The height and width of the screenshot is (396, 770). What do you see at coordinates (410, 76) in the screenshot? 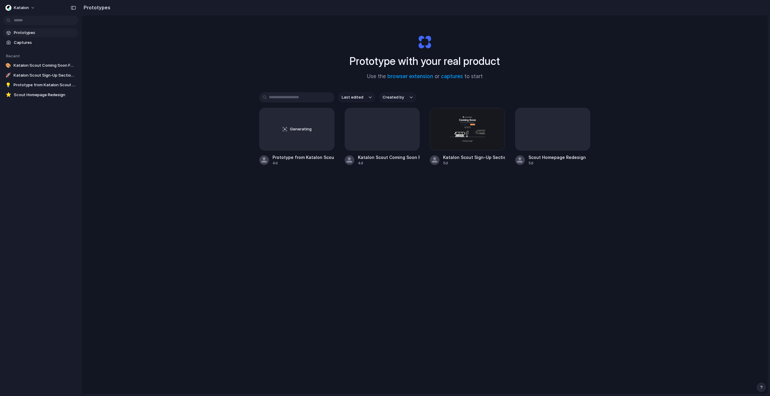
I see `a: browser extension` at bounding box center [410, 76].